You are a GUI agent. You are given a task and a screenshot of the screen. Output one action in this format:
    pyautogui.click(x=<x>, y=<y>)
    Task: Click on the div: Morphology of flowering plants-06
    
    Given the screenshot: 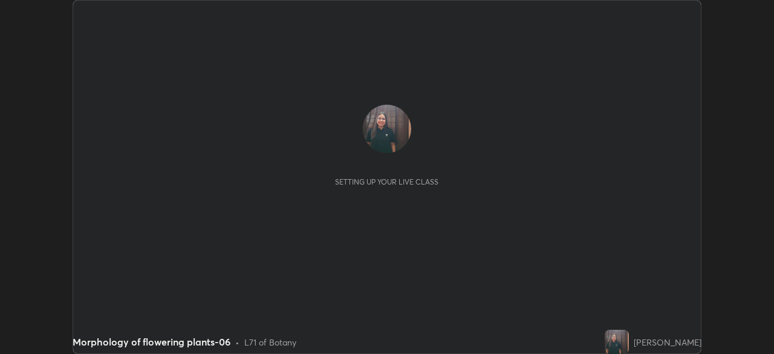 What is the action you would take?
    pyautogui.click(x=151, y=342)
    